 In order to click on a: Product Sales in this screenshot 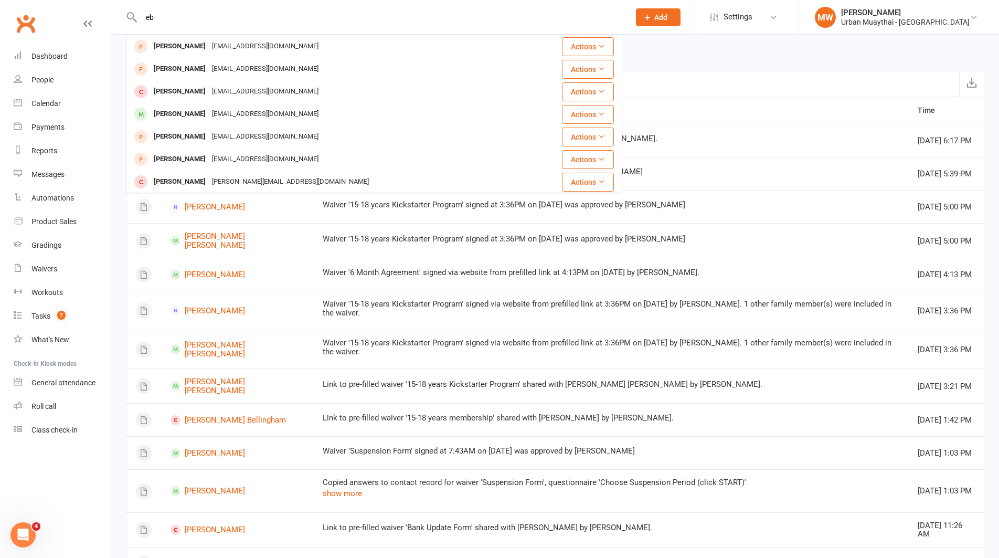, I will do `click(62, 221)`.